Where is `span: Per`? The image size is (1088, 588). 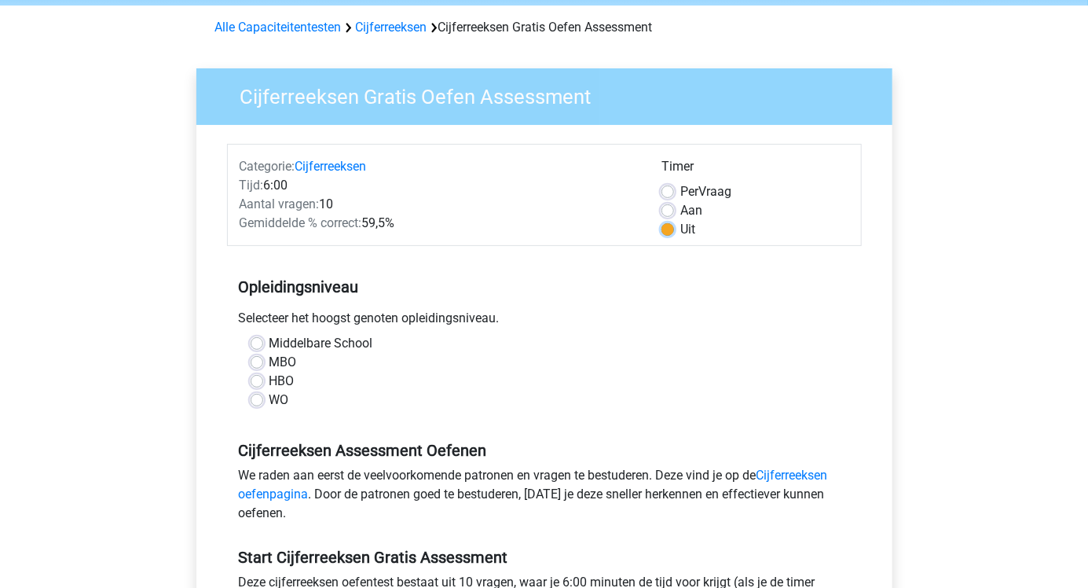 span: Per is located at coordinates (689, 191).